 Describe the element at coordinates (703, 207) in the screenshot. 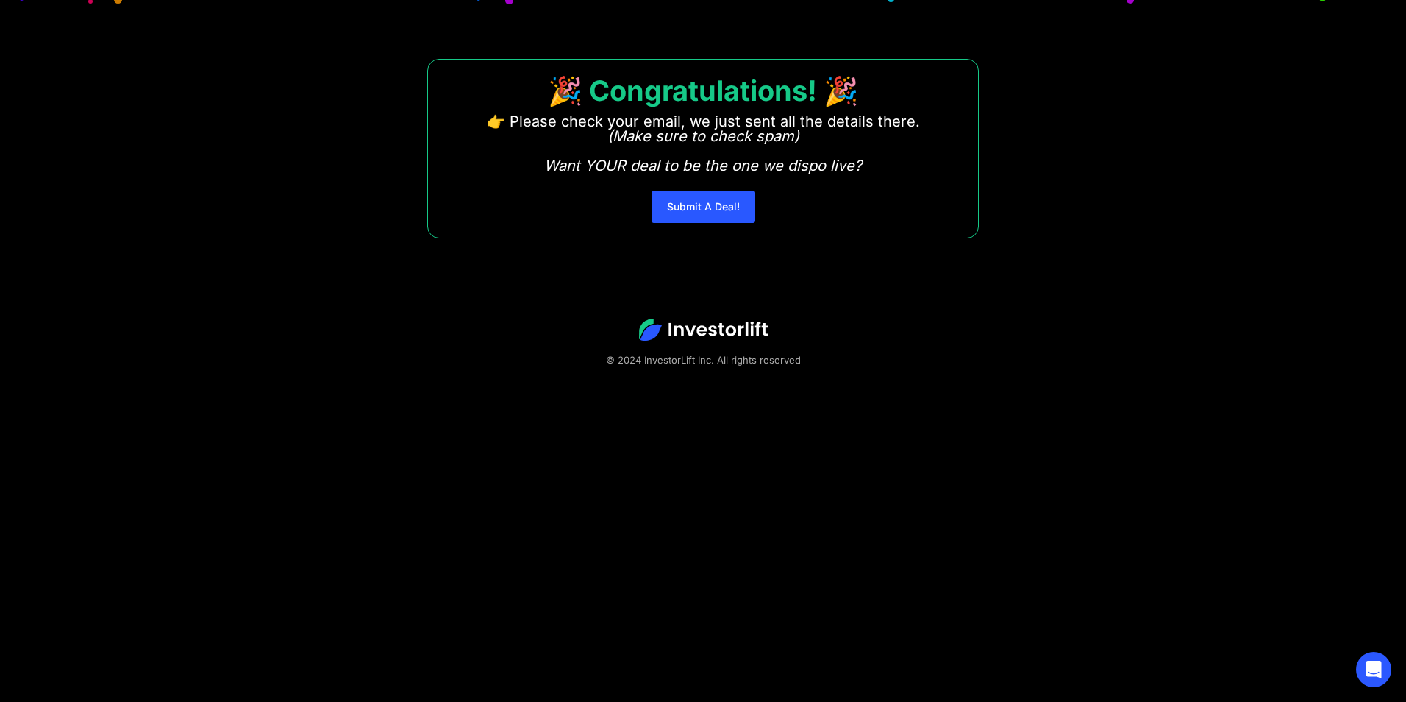

I see `a: Submit A Deal!` at that location.